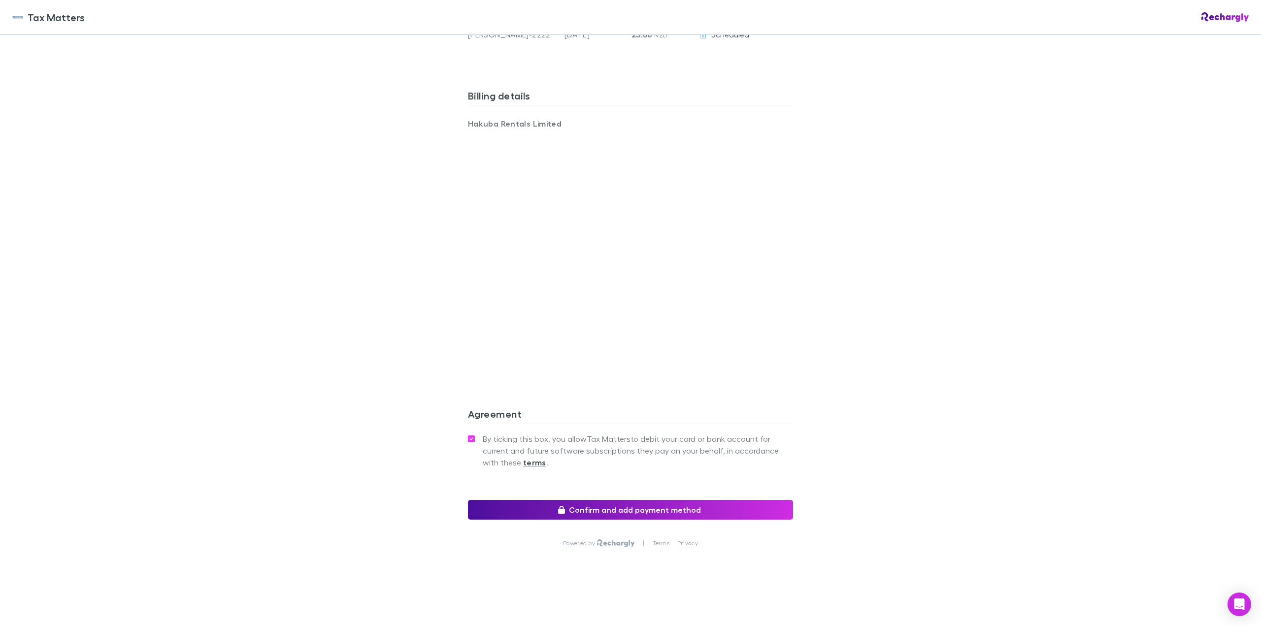  I want to click on span: NZD, so click(661, 35).